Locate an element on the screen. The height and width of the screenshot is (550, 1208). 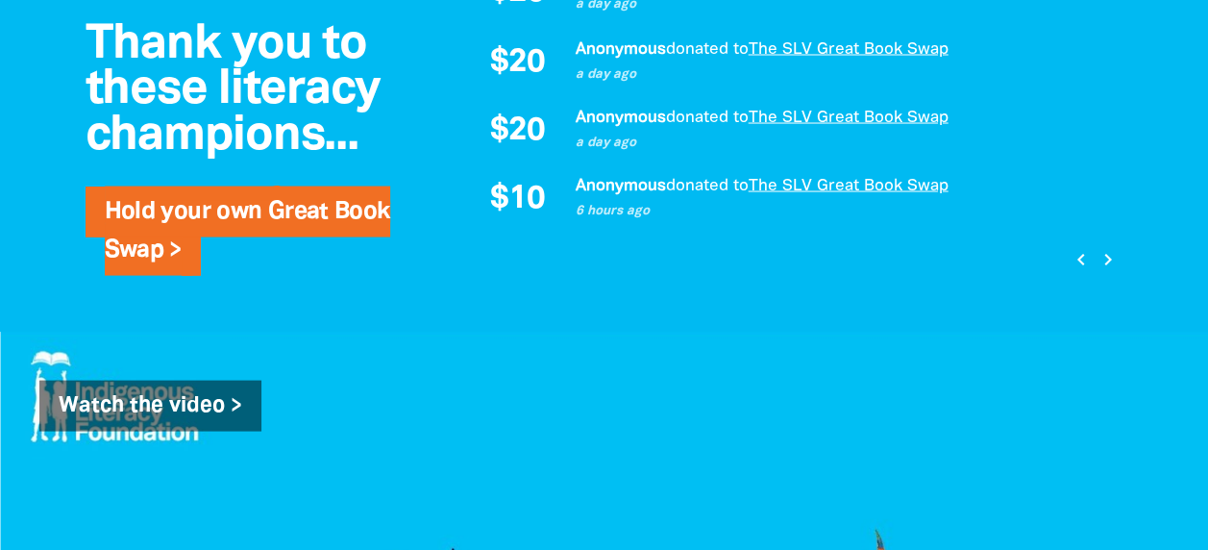
span: Thank you to these literacy champions... is located at coordinates (233, 89).